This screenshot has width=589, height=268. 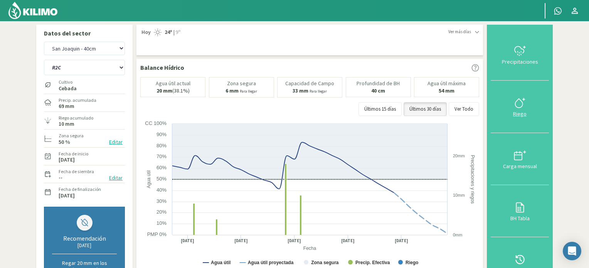 I want to click on div: Riego, so click(x=520, y=114).